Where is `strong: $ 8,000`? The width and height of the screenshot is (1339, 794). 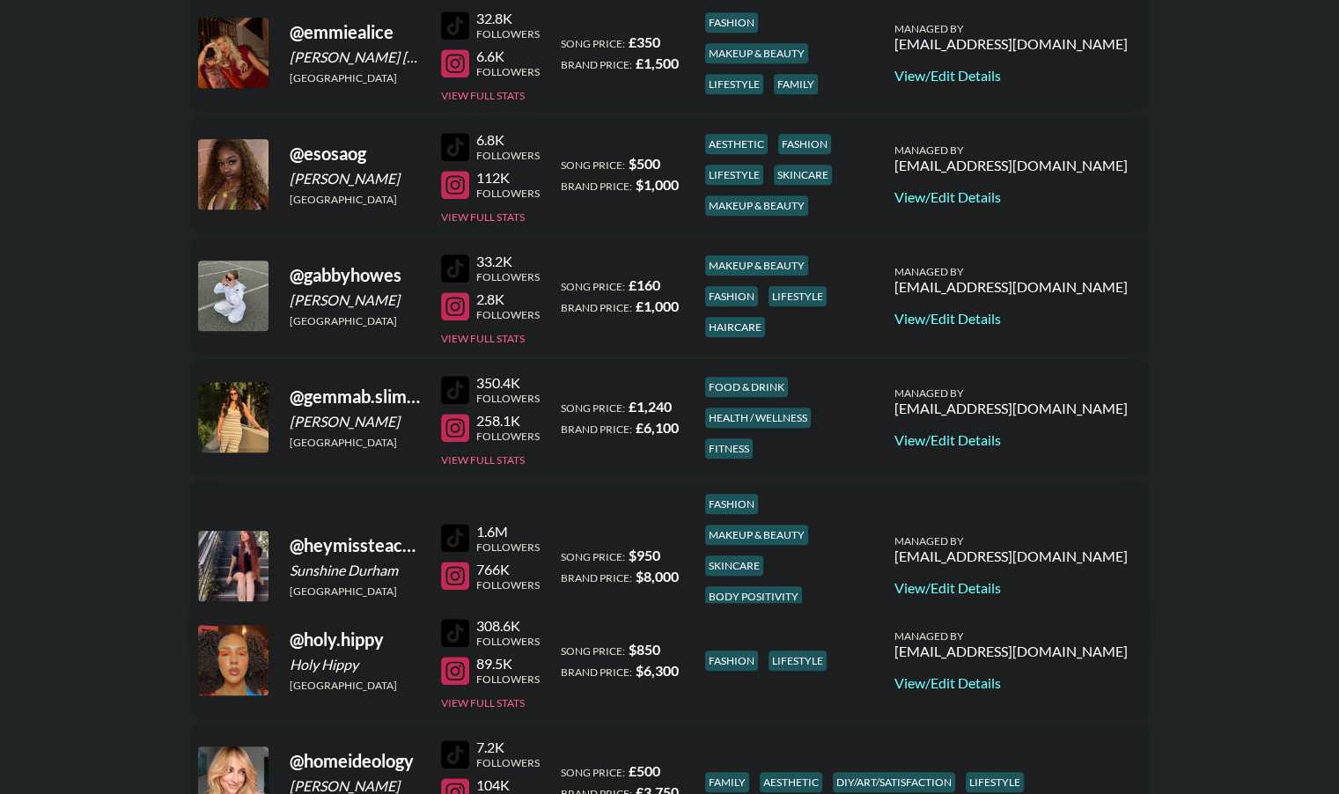 strong: $ 8,000 is located at coordinates (657, 576).